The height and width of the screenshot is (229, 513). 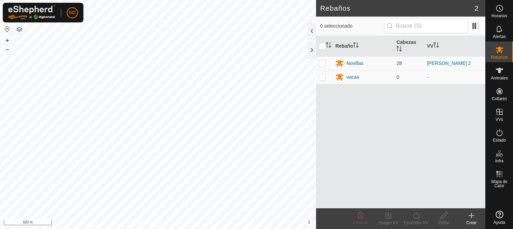 I want to click on button: i, so click(x=309, y=222).